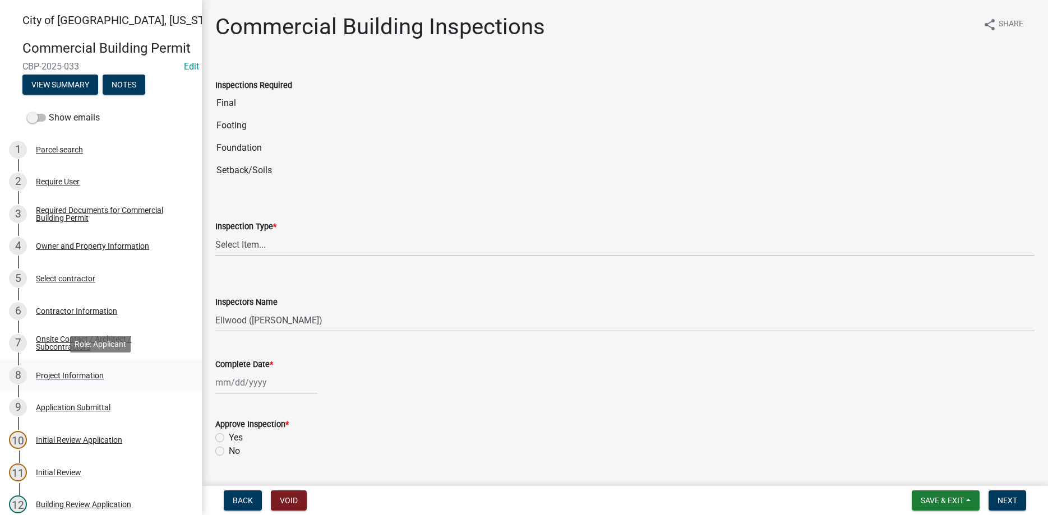 The image size is (1048, 515). What do you see at coordinates (93, 246) in the screenshot?
I see `div: Owner and Property Information` at bounding box center [93, 246].